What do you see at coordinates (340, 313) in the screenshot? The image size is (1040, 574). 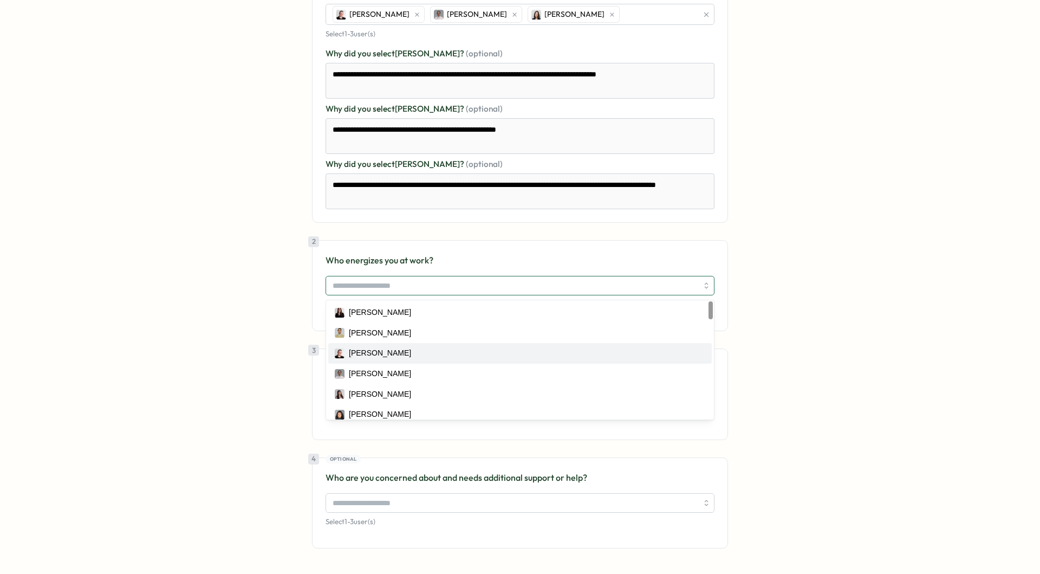 I see `img: Adriana Fosca` at bounding box center [340, 313].